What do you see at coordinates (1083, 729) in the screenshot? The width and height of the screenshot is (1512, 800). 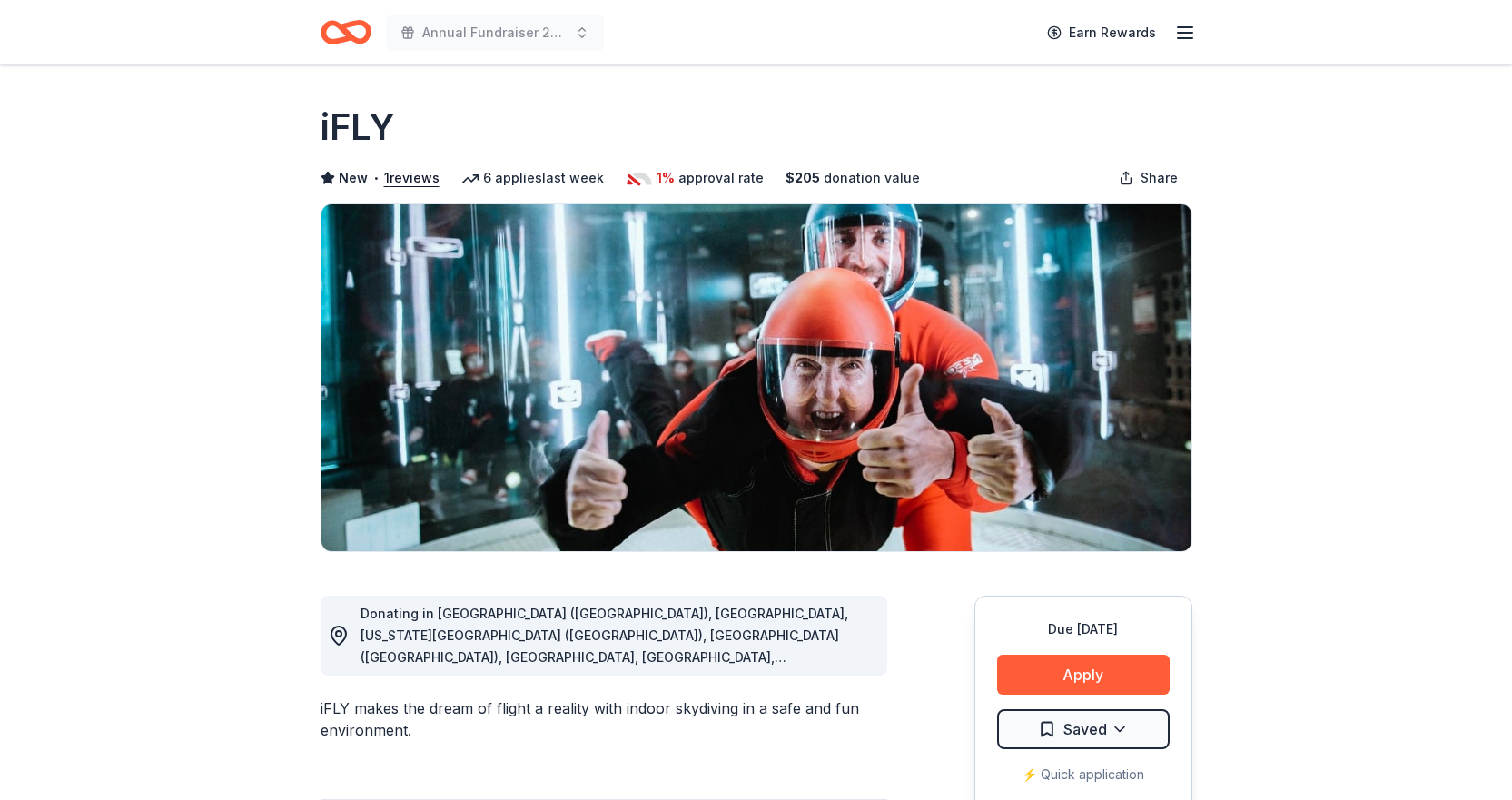 I see `button: Saved` at bounding box center [1083, 729].